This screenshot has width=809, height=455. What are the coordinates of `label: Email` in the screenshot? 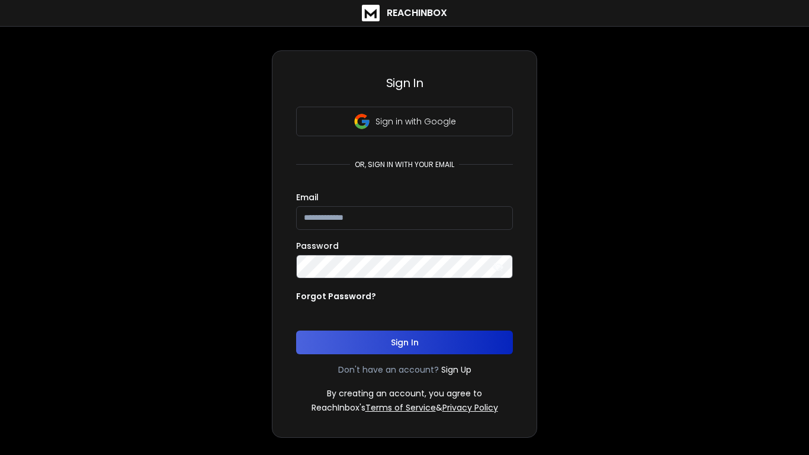 It's located at (307, 197).